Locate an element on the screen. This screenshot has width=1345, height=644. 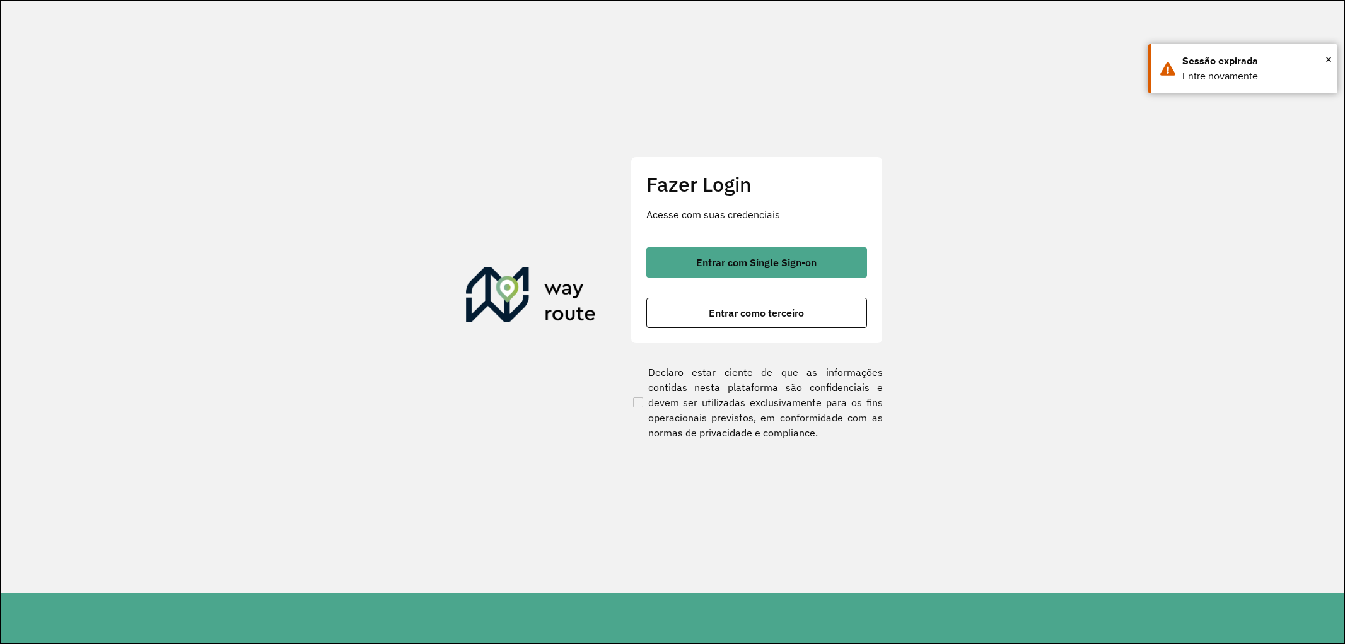
img: Roteirizador AmbevTech is located at coordinates (531, 297).